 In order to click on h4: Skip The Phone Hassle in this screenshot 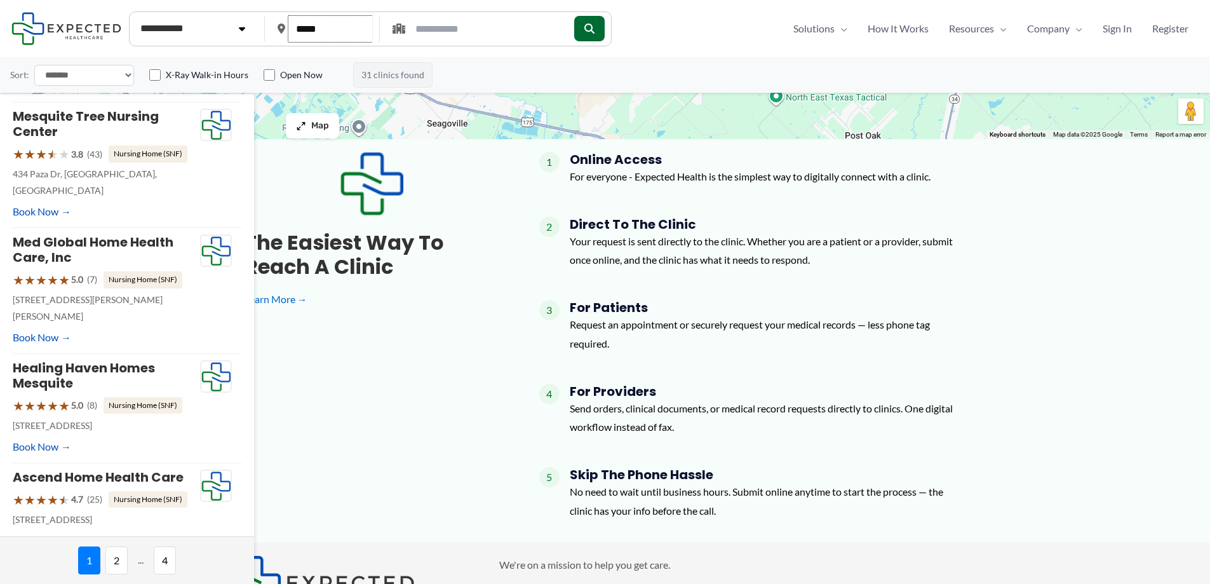, I will do `click(768, 475)`.